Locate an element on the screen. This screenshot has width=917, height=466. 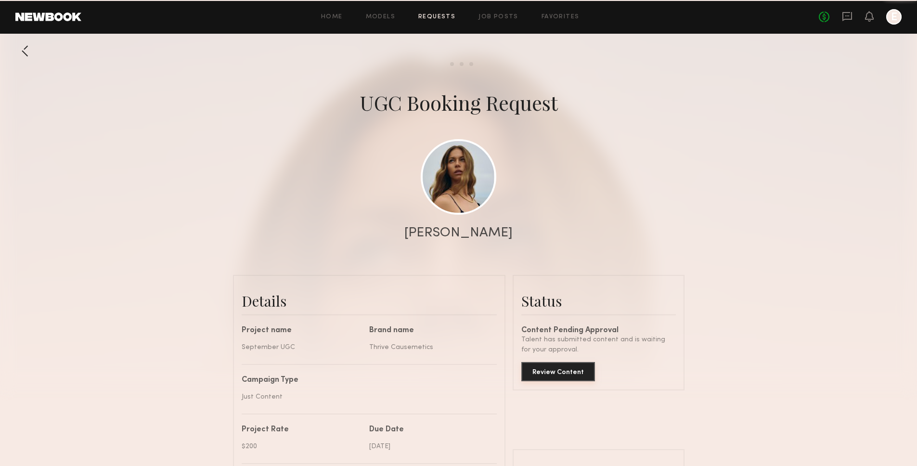
div: Talent has submitted content and is waiting for your approval. is located at coordinates (598, 345).